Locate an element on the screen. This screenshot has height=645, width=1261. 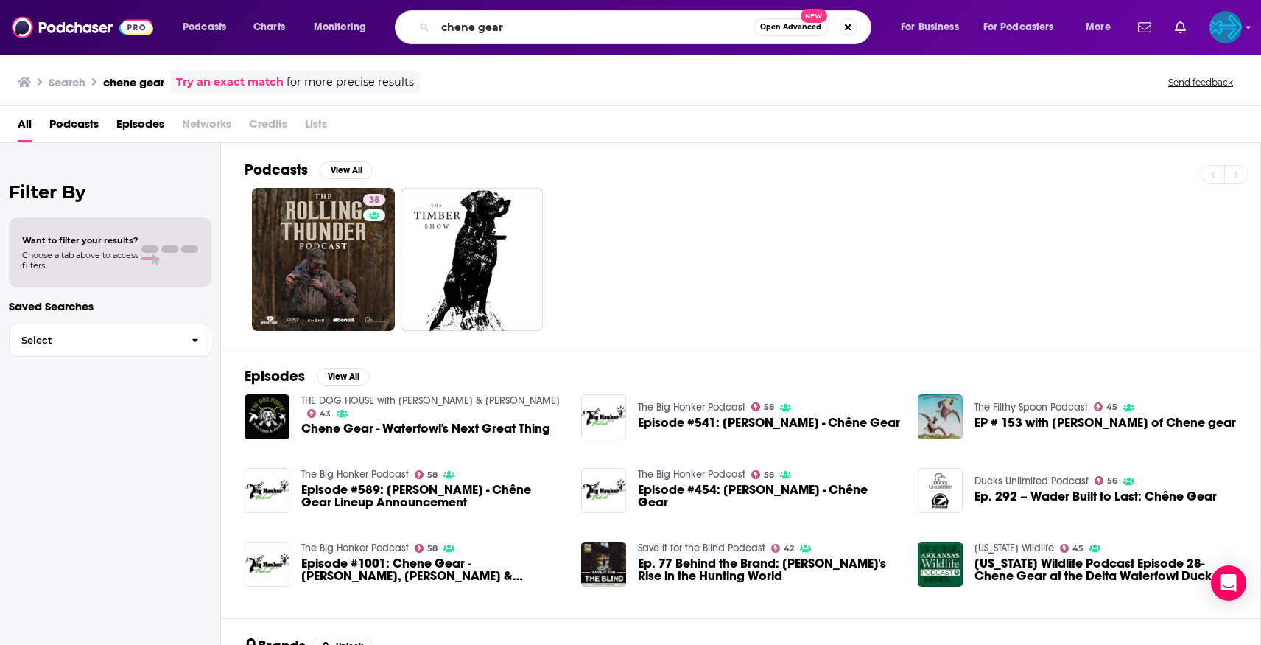
img: Episode #589: Jeff Jones - Chêne Gear Lineup Announcement is located at coordinates (267, 490).